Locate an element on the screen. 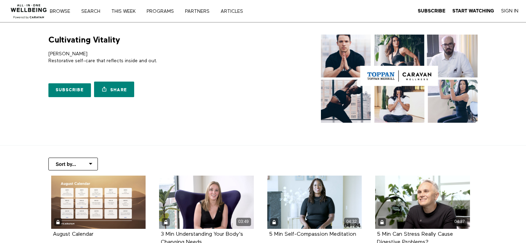 The height and width of the screenshot is (243, 526). a: Start Watching is located at coordinates (473, 11).